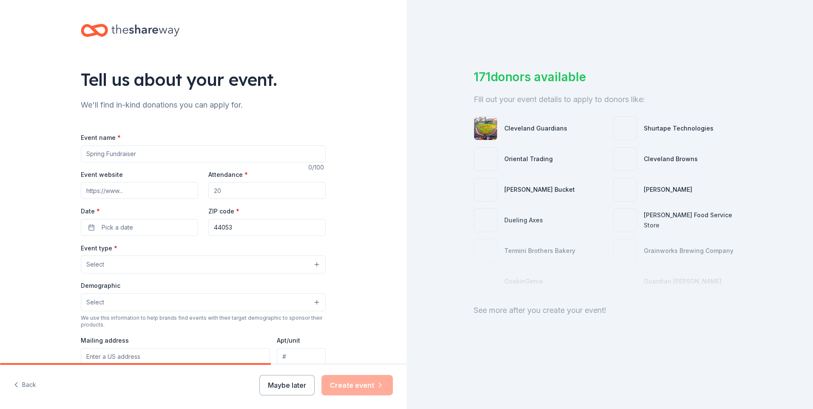 The width and height of the screenshot is (813, 409). Describe the element at coordinates (139, 228) in the screenshot. I see `button: Pick a date` at that location.